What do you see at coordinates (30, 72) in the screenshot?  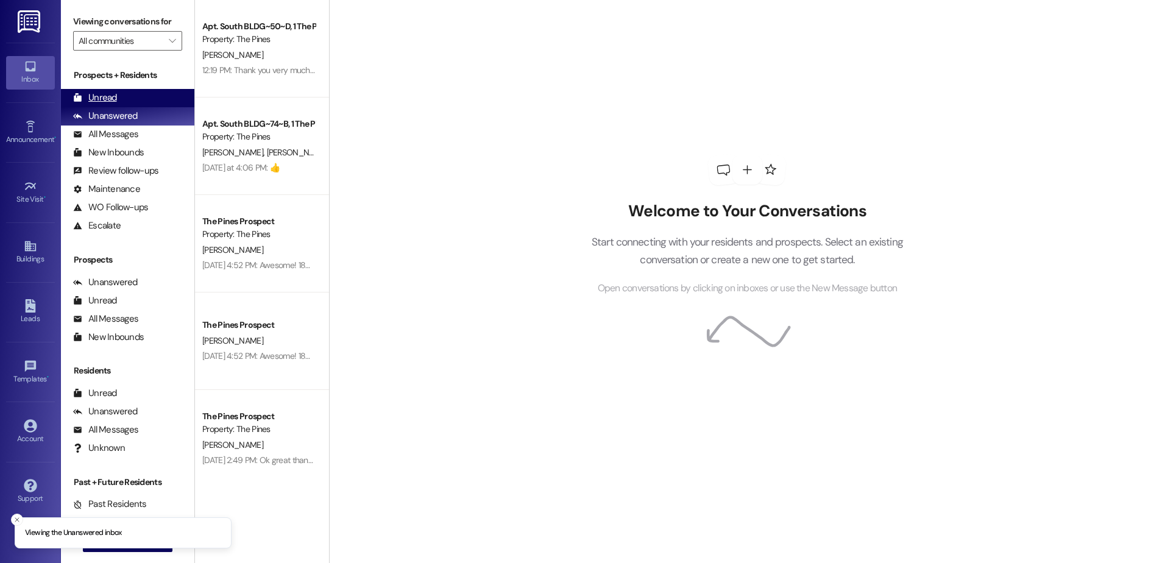 I see `a: Inbox` at bounding box center [30, 72].